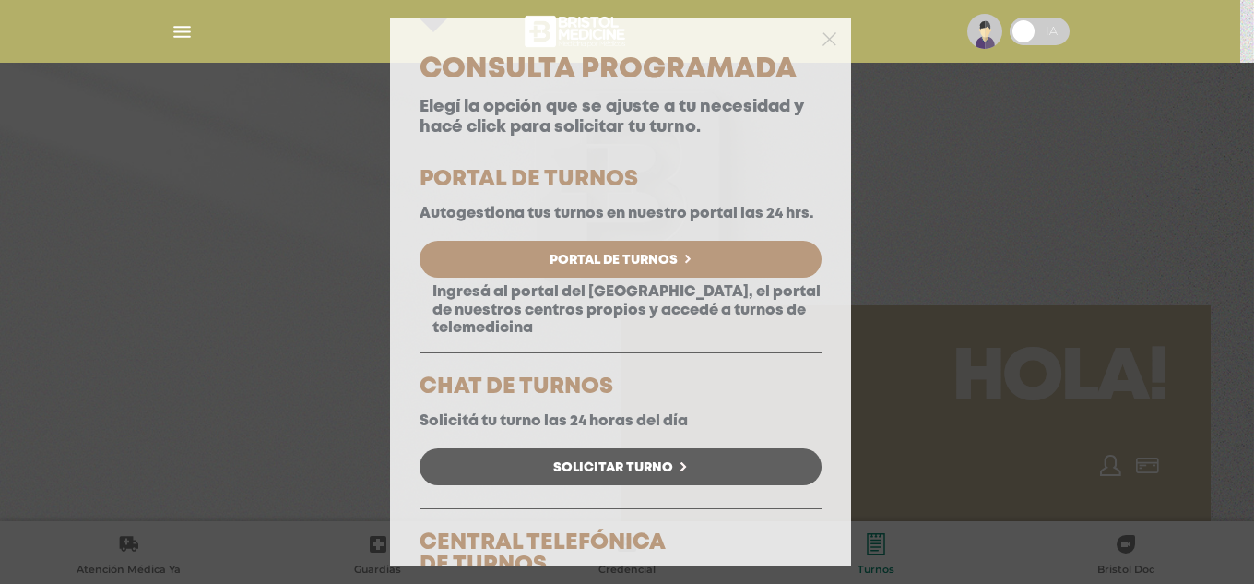 The width and height of the screenshot is (1254, 584). What do you see at coordinates (613, 467) in the screenshot?
I see `span: Solicitar Turno` at bounding box center [613, 467].